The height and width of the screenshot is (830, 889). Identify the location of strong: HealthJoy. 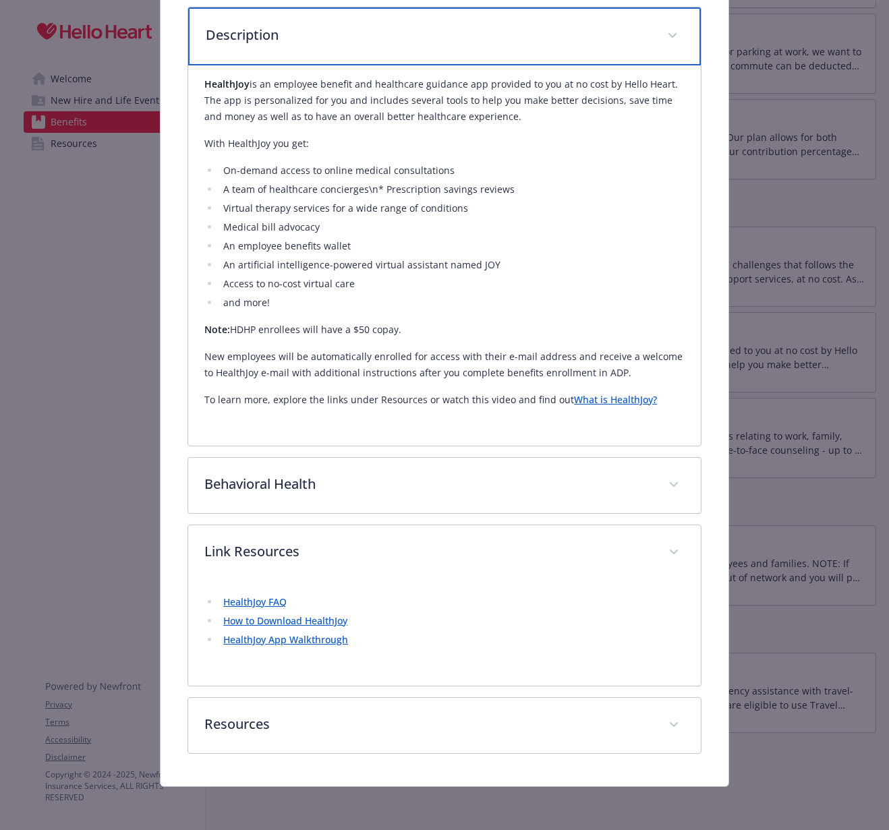
(227, 84).